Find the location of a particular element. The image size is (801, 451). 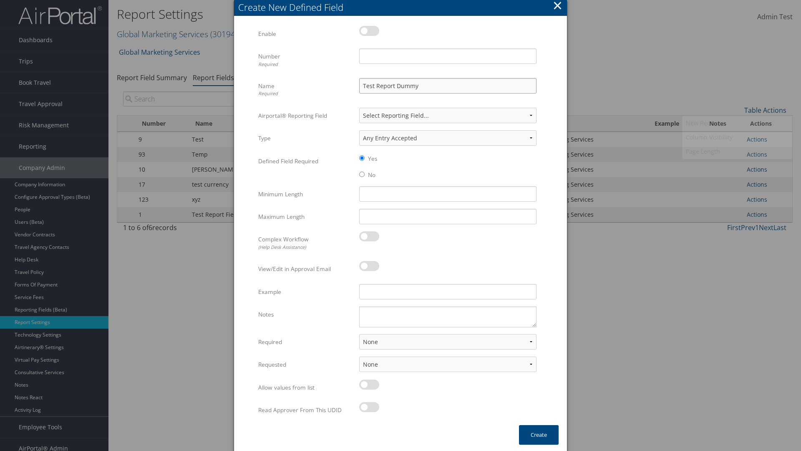

div: (Help Desk Assistance) is located at coordinates (305, 247).